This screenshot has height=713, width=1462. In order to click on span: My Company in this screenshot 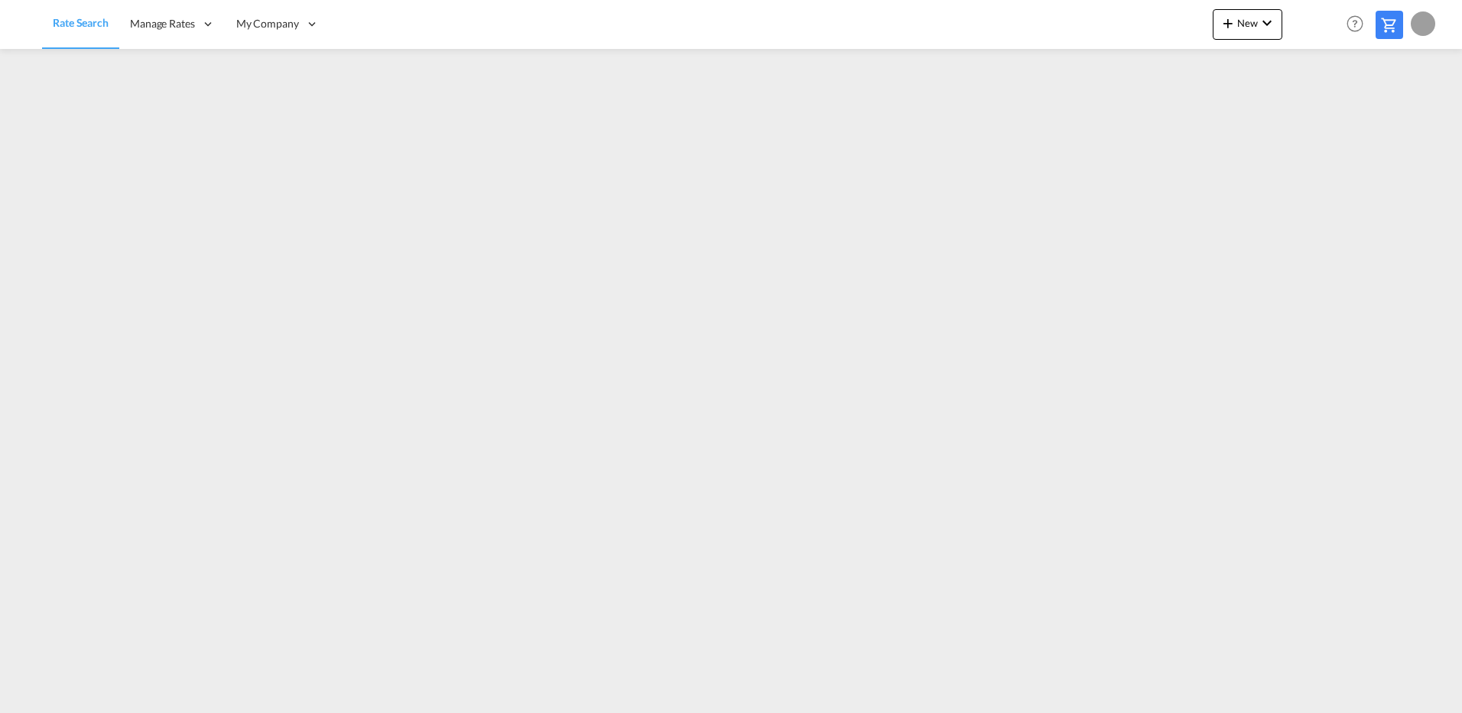, I will do `click(268, 24)`.